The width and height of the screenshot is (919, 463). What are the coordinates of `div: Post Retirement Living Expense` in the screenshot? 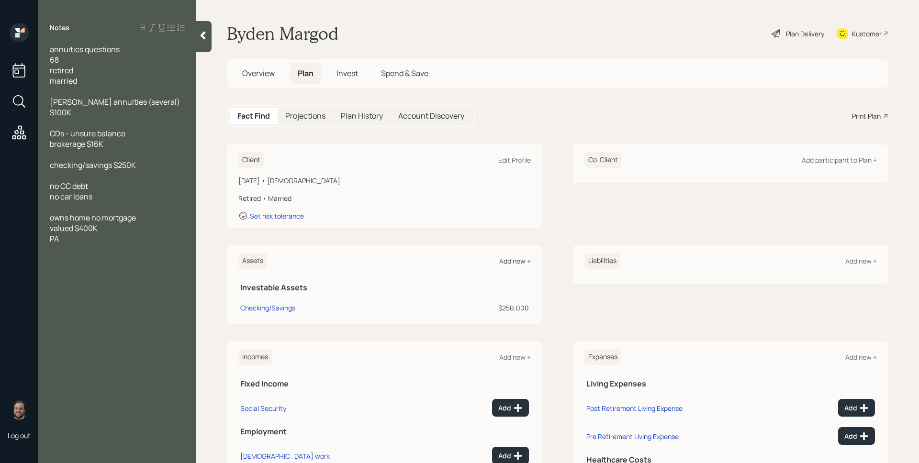 It's located at (634, 408).